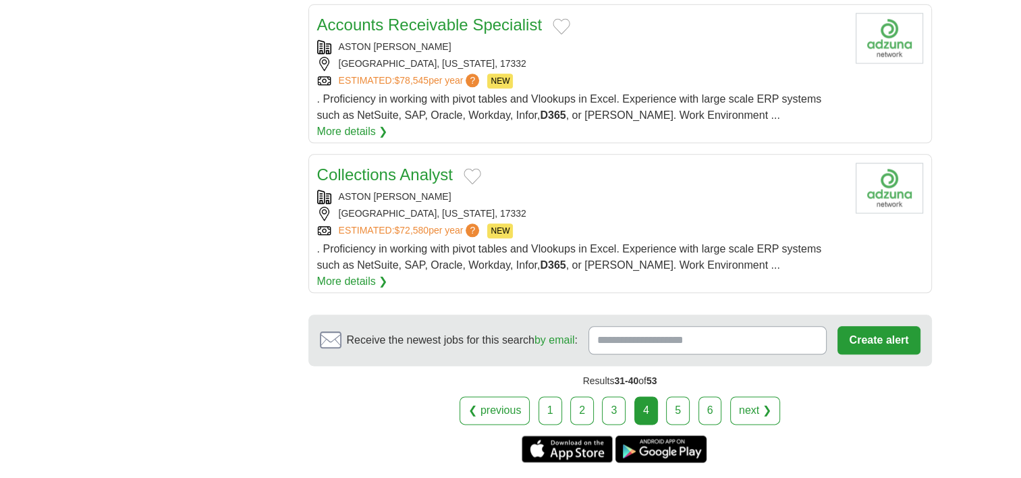  What do you see at coordinates (613, 410) in the screenshot?
I see `a: 3` at bounding box center [613, 410].